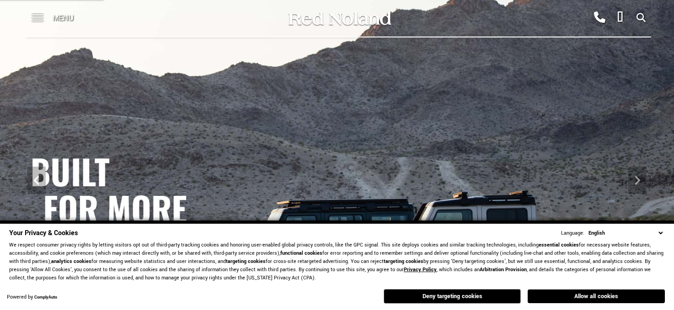 The width and height of the screenshot is (674, 310). I want to click on select: Language Select, so click(625, 233).